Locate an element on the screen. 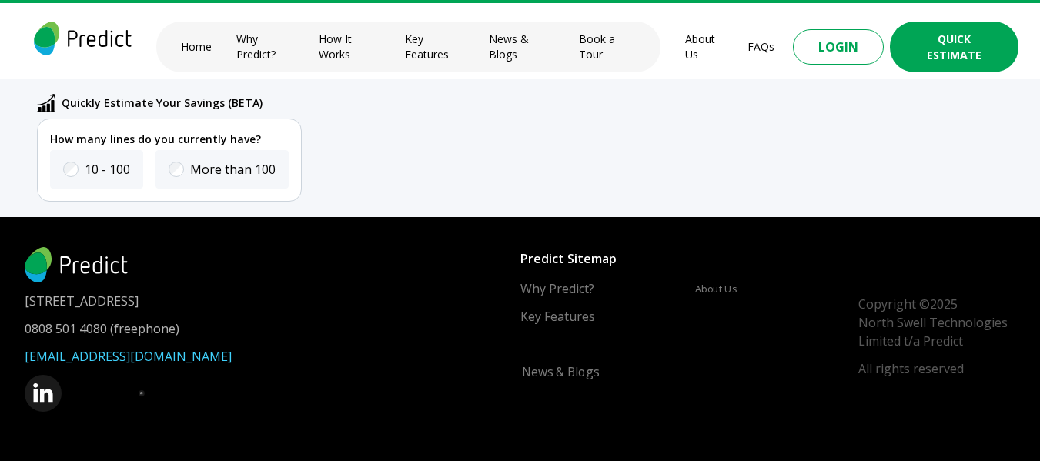 This screenshot has height=461, width=1040. a: Book a Tour is located at coordinates (608, 47).